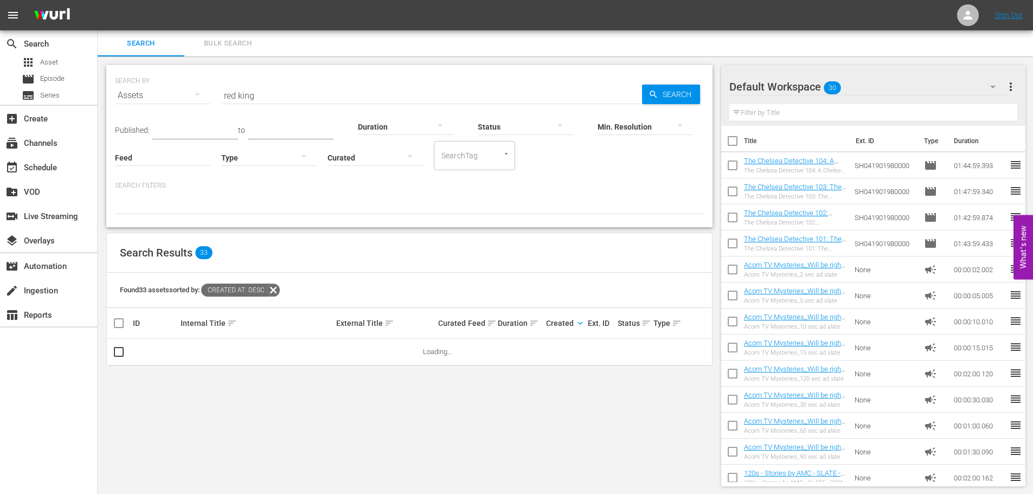 Image resolution: width=1033 pixels, height=494 pixels. What do you see at coordinates (980, 191) in the screenshot?
I see `td: 01:47:59.340` at bounding box center [980, 191].